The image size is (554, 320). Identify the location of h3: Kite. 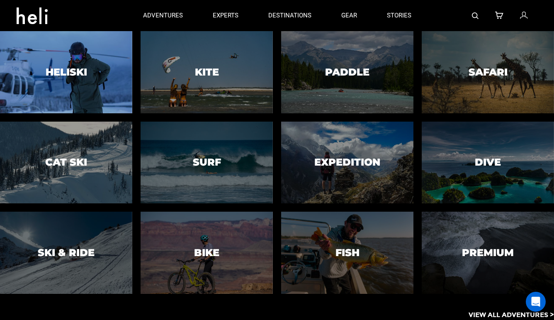
(207, 72).